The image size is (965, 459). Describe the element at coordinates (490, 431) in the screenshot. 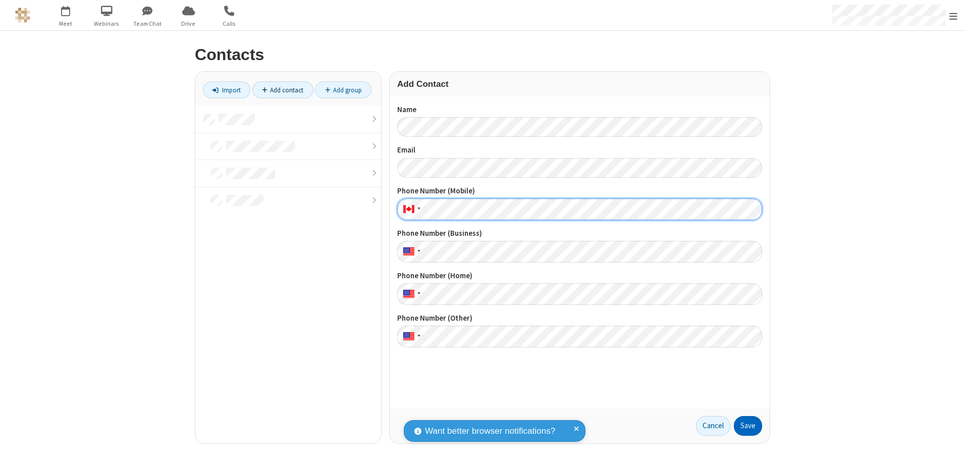

I see `span: Want better browser notifications?` at that location.